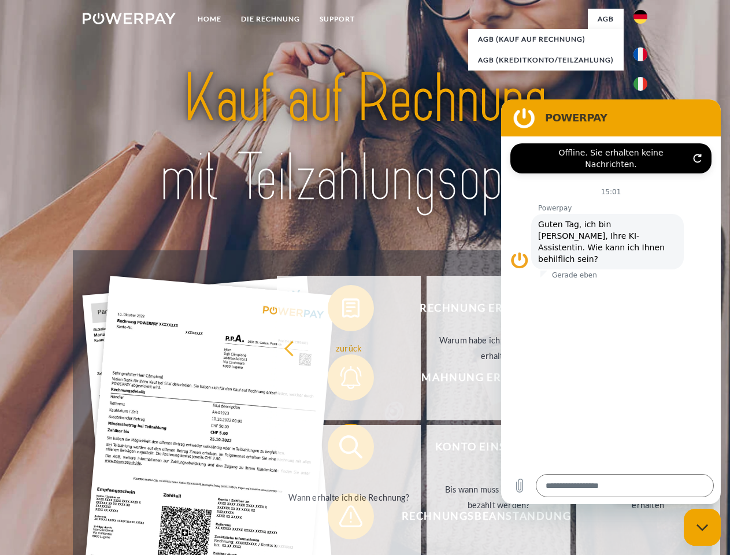  What do you see at coordinates (128, 109) in the screenshot?
I see `p: Powerpay` at bounding box center [128, 109].